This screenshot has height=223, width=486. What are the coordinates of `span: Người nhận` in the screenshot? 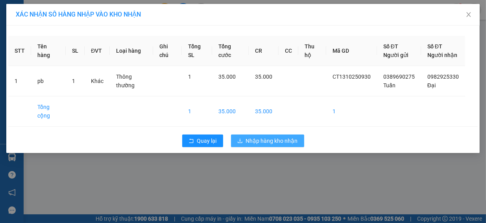 It's located at (442, 55).